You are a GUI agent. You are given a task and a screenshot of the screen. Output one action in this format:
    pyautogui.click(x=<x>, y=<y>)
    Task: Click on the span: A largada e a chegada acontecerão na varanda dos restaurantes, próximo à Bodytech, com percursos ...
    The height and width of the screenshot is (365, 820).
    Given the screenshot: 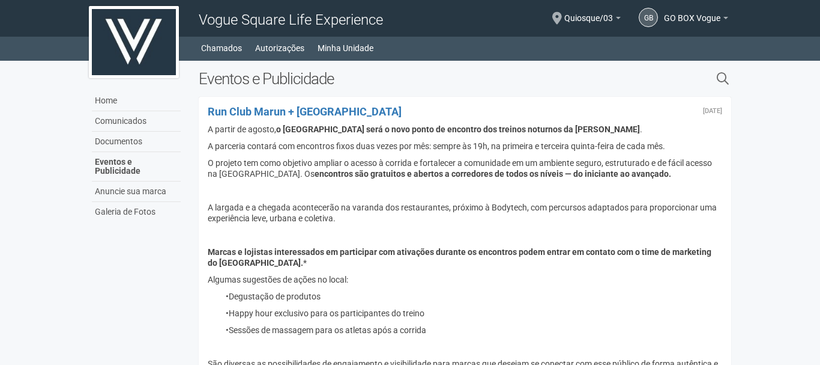 What is the action you would take?
    pyautogui.click(x=463, y=213)
    